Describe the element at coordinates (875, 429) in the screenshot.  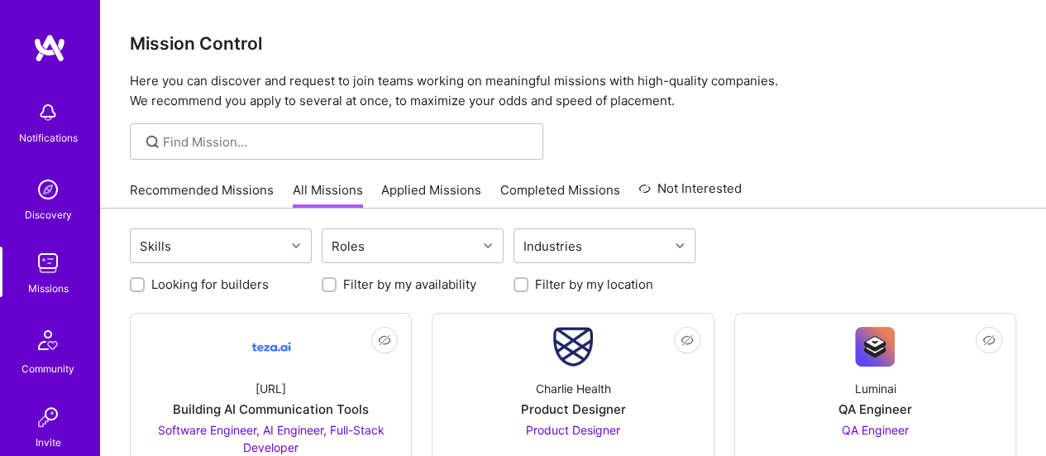
I see `span: QA Engineer` at that location.